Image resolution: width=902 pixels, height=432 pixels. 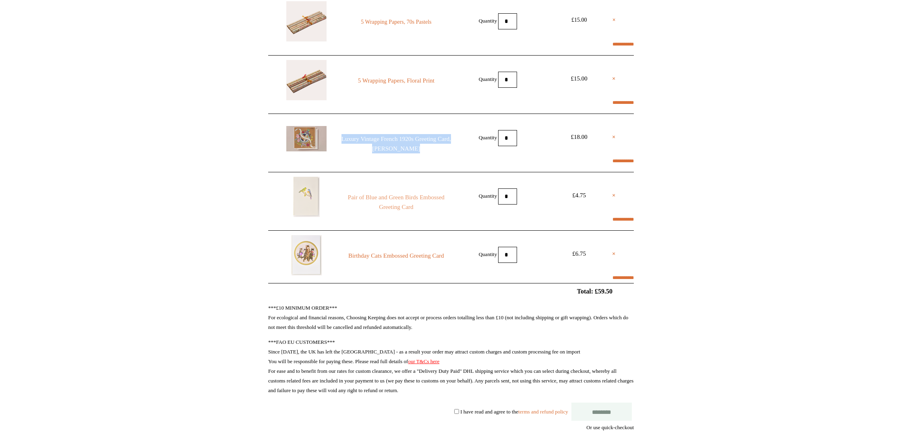 What do you see at coordinates (396, 202) in the screenshot?
I see `a: Pair of Blue and Green Birds Embossed Greeting Card` at bounding box center [396, 202].